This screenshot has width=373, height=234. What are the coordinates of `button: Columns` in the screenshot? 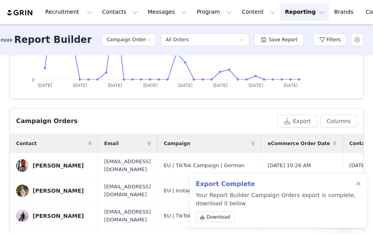 It's located at (338, 121).